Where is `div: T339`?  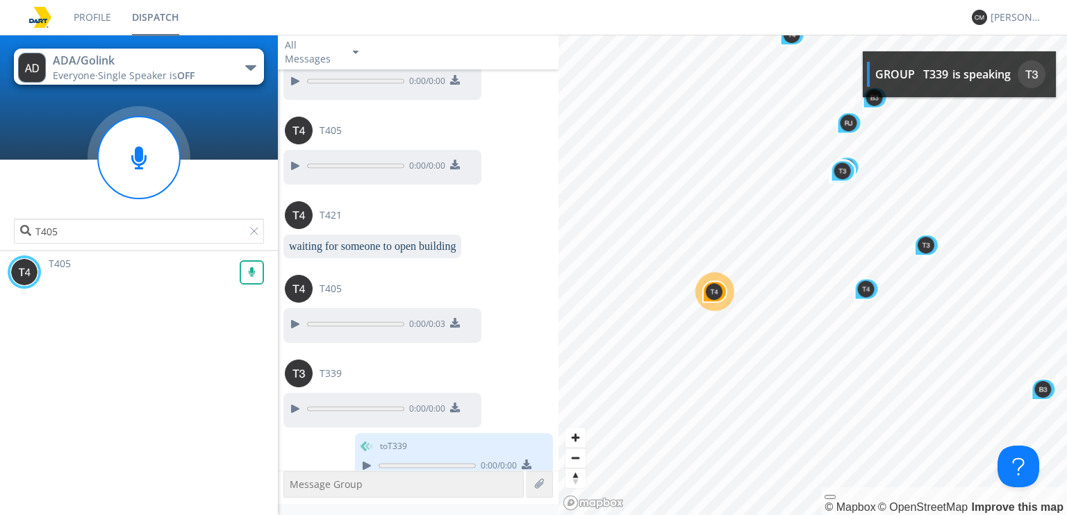 div: T339 is located at coordinates (936, 74).